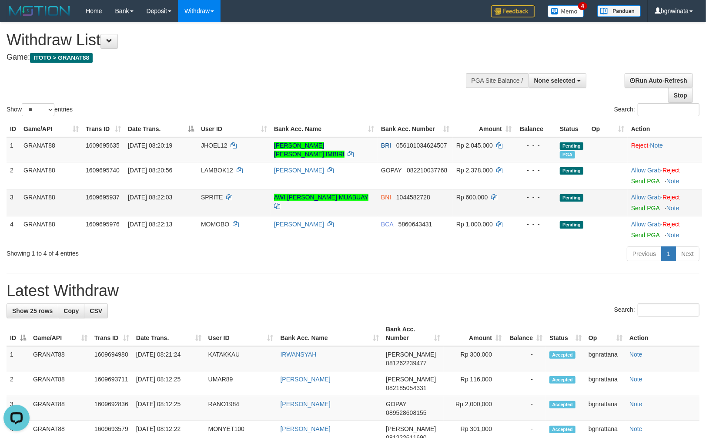 This screenshot has width=706, height=438. I want to click on button: Open LiveChat chat widget, so click(17, 17).